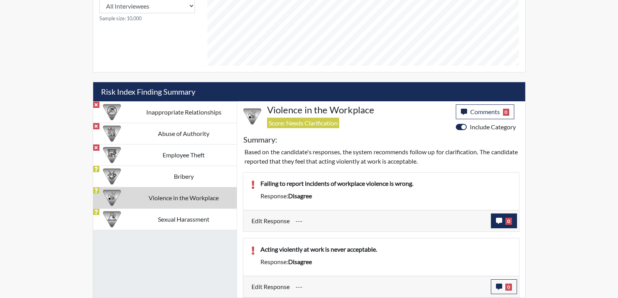 This screenshot has height=298, width=618. What do you see at coordinates (485, 112) in the screenshot?
I see `button: Comments0` at bounding box center [485, 112].